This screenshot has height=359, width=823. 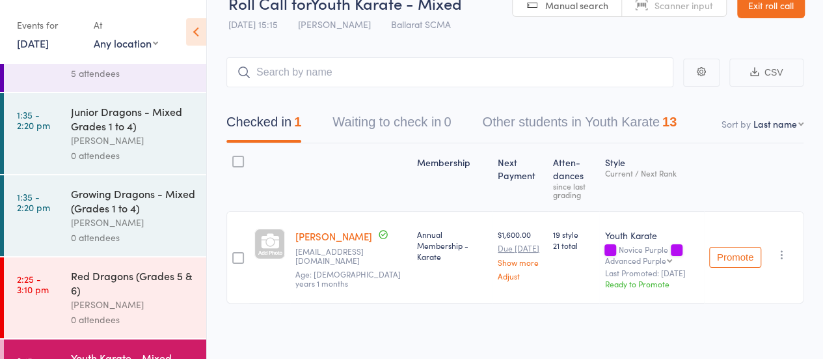 I want to click on div: Red Dragons (Grades 5 & 6), so click(x=133, y=282).